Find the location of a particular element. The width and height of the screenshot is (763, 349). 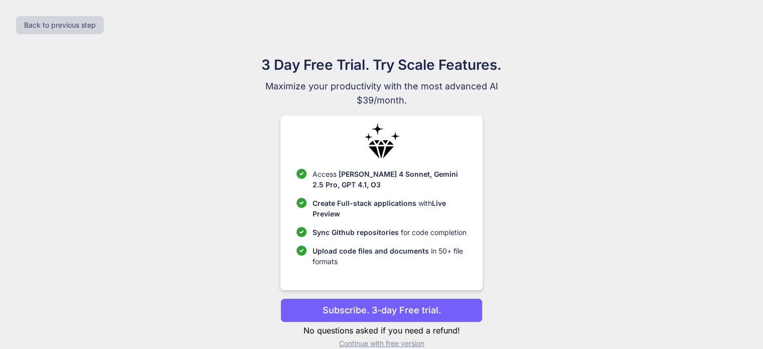

p: for code completion is located at coordinates (389, 232).